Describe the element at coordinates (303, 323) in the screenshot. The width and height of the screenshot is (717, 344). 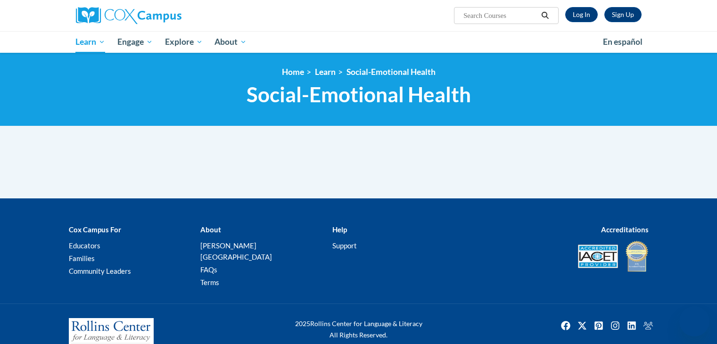
I see `span: 2025` at that location.